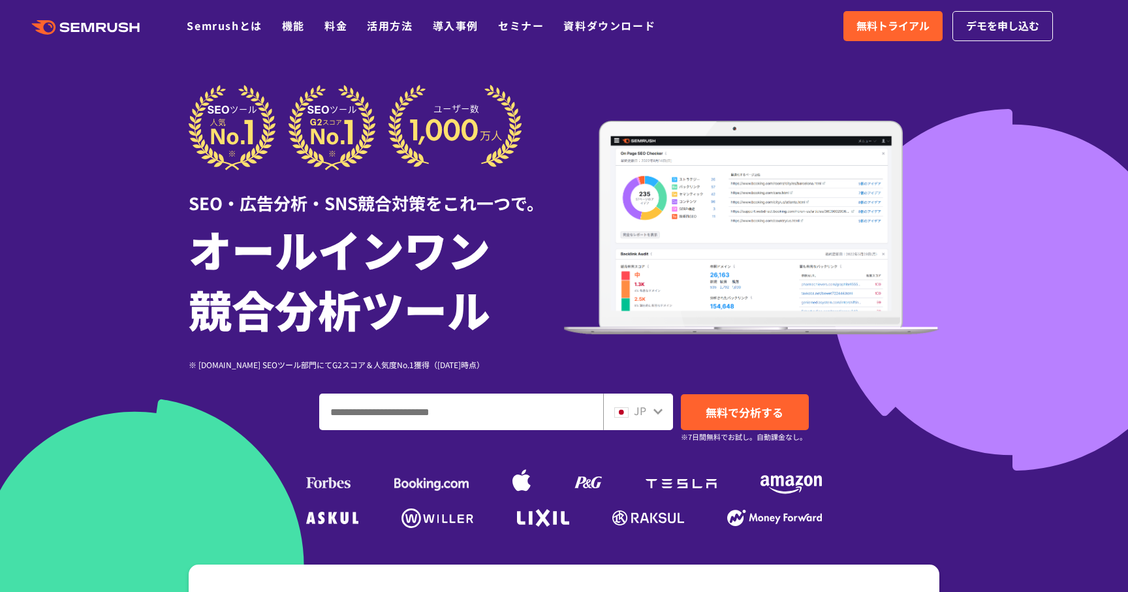  I want to click on h1: オールインワン 競合分析ツール, so click(376, 279).